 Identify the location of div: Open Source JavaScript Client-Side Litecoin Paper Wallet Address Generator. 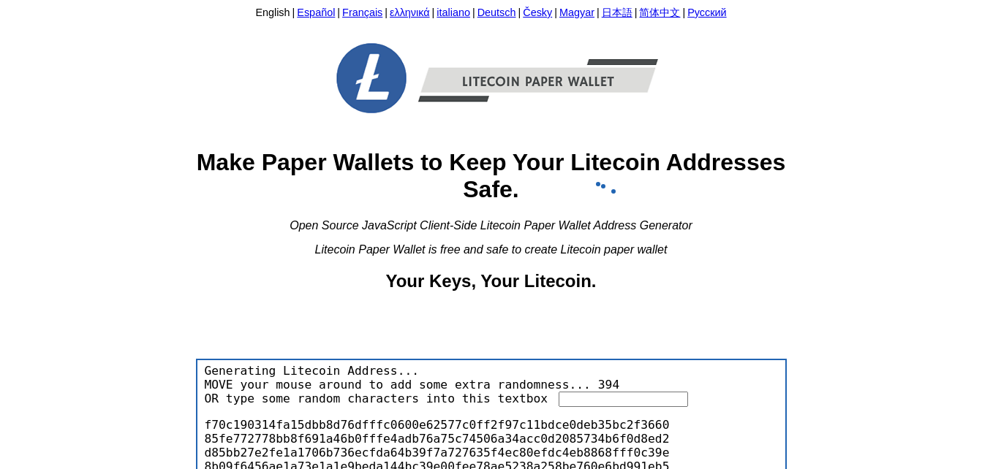
(491, 226).